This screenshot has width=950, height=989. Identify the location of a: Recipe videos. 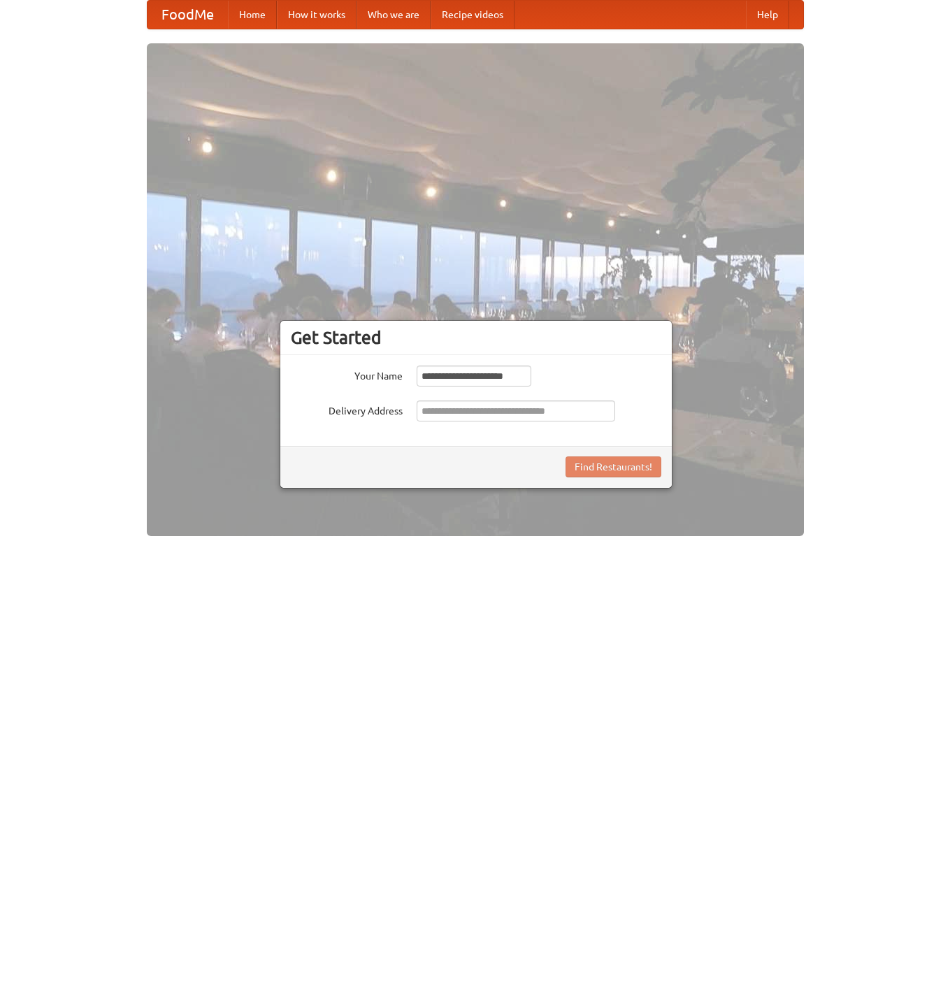
(472, 15).